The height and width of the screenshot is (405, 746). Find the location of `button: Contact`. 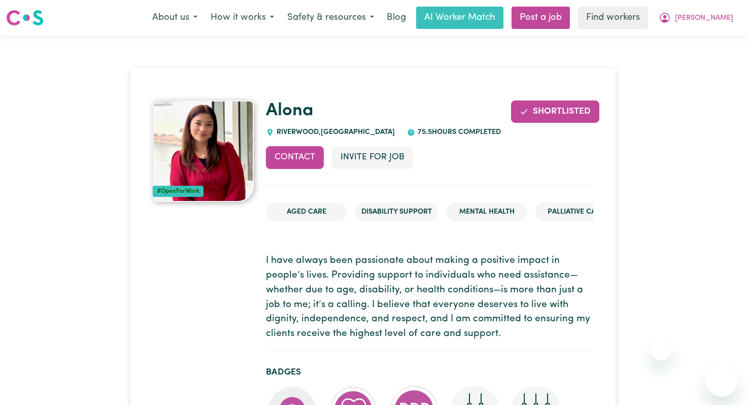

button: Contact is located at coordinates (295, 157).